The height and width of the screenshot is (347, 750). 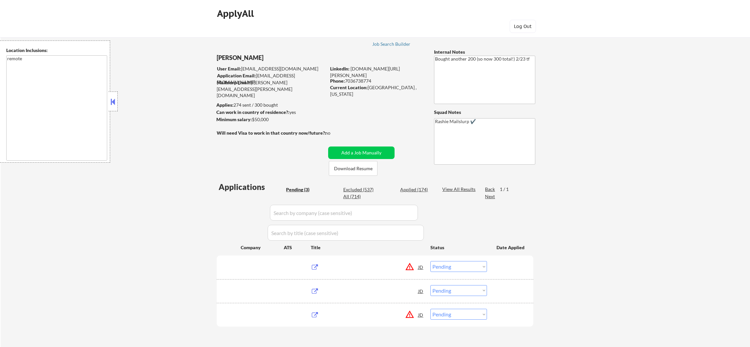 I want to click on div: Applied (174), so click(x=417, y=189).